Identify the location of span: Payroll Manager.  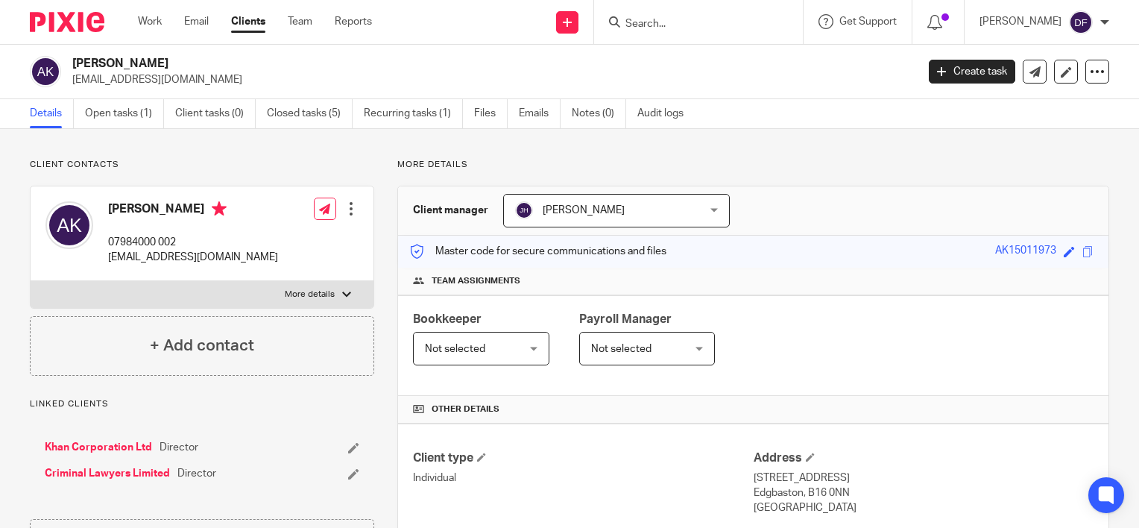
(625, 319).